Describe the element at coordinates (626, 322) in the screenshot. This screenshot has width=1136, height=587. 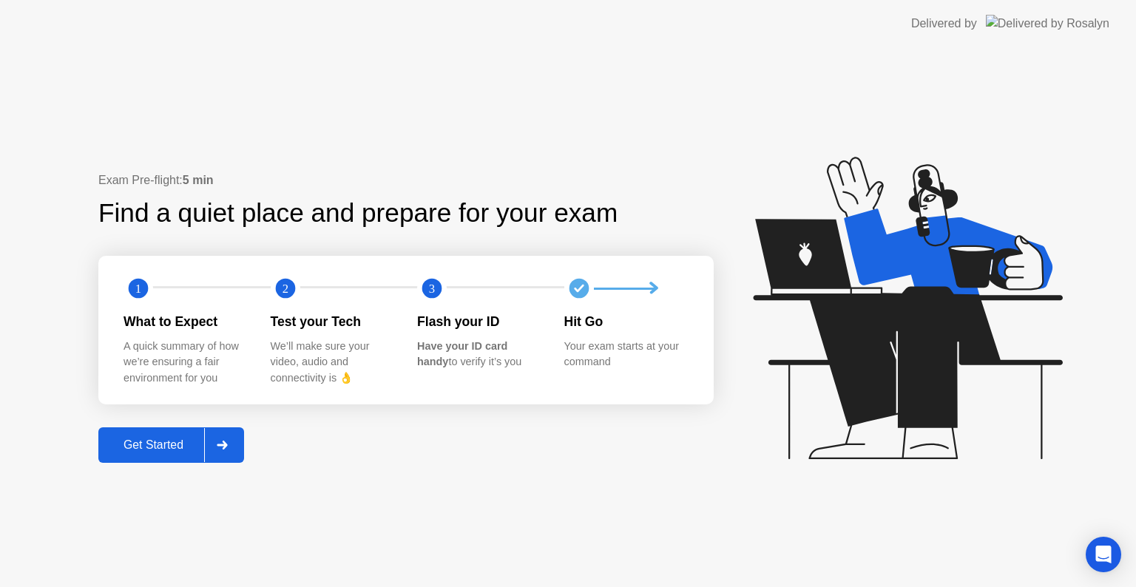
I see `div: Hit Go` at that location.